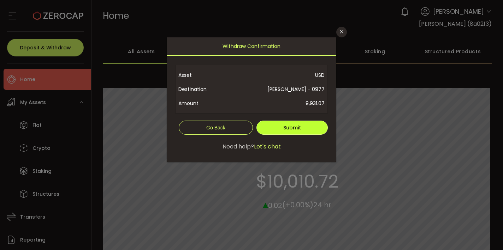  I want to click on span: Asset, so click(201, 75).